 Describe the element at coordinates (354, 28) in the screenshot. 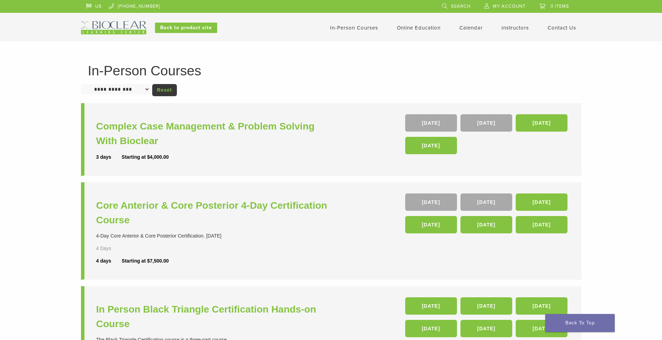

I see `a: In-Person Courses` at that location.